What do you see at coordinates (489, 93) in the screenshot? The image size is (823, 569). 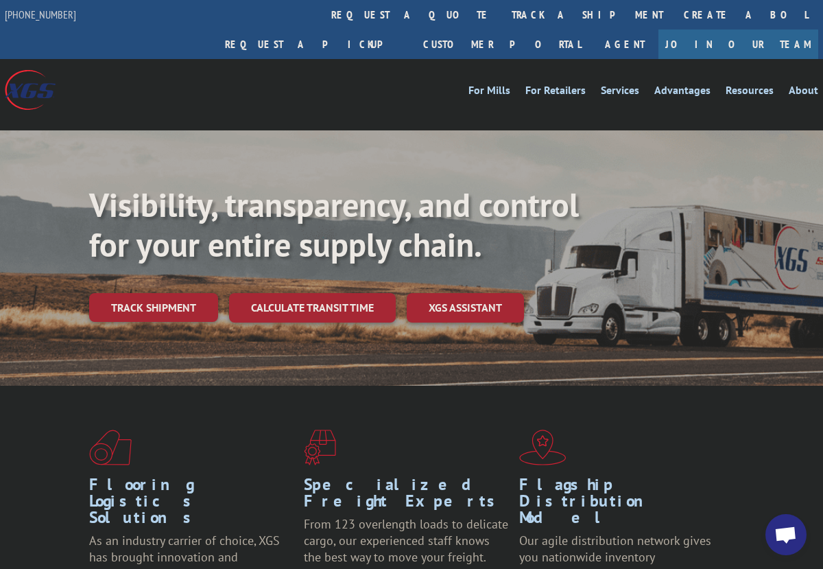 I see `a: For Mills` at bounding box center [489, 93].